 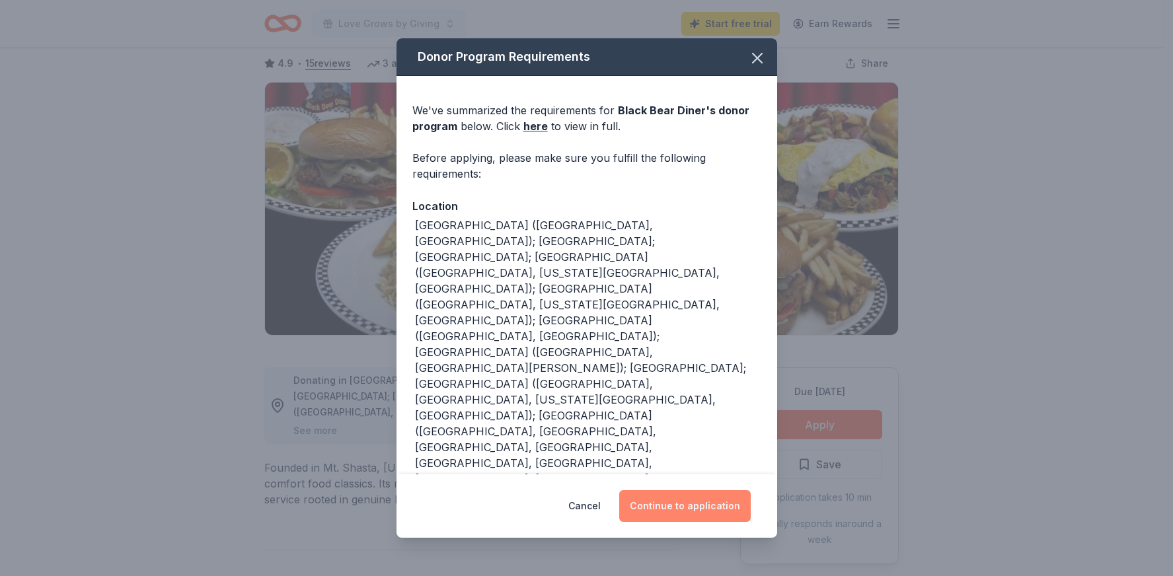 I want to click on div: Donor Program Requirements, so click(x=587, y=57).